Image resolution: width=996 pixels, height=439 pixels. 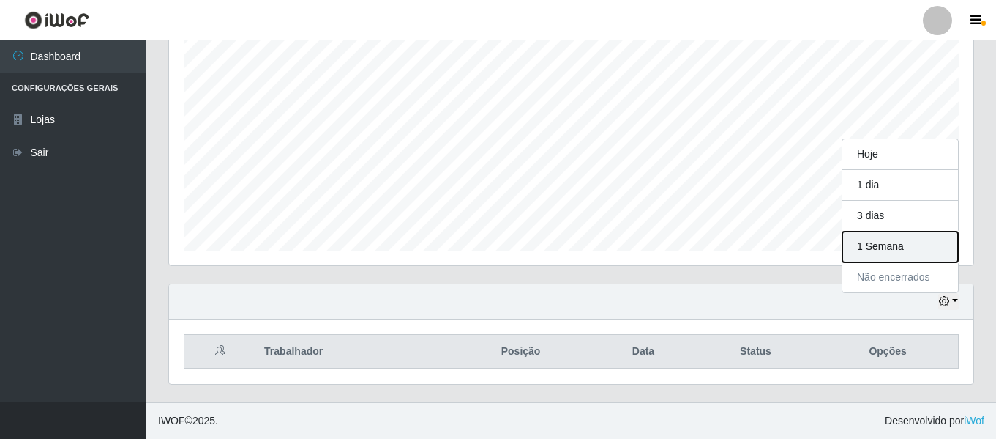 What do you see at coordinates (643, 351) in the screenshot?
I see `th: Data` at bounding box center [643, 351].